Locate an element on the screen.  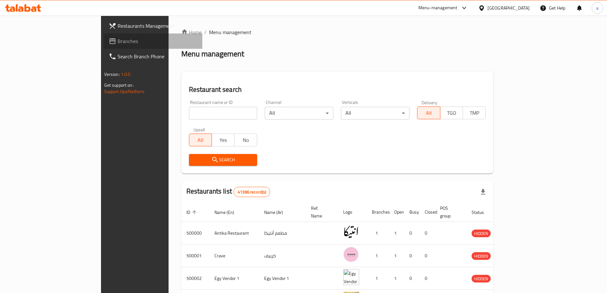
span: Search Branch Phone is located at coordinates (157, 56).